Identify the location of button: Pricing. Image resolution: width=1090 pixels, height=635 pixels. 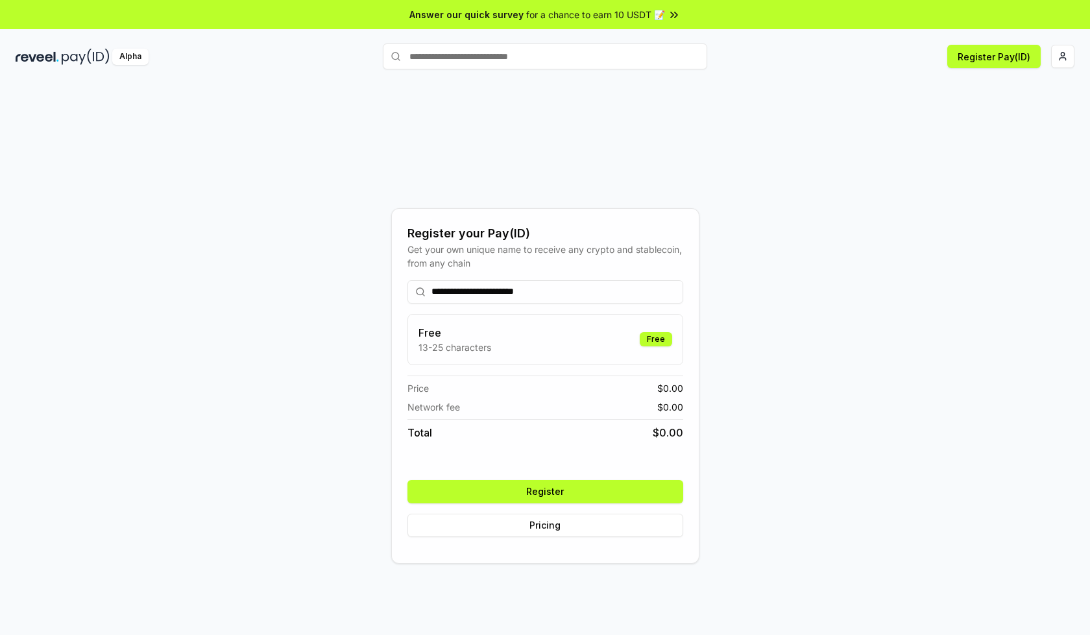
(545, 526).